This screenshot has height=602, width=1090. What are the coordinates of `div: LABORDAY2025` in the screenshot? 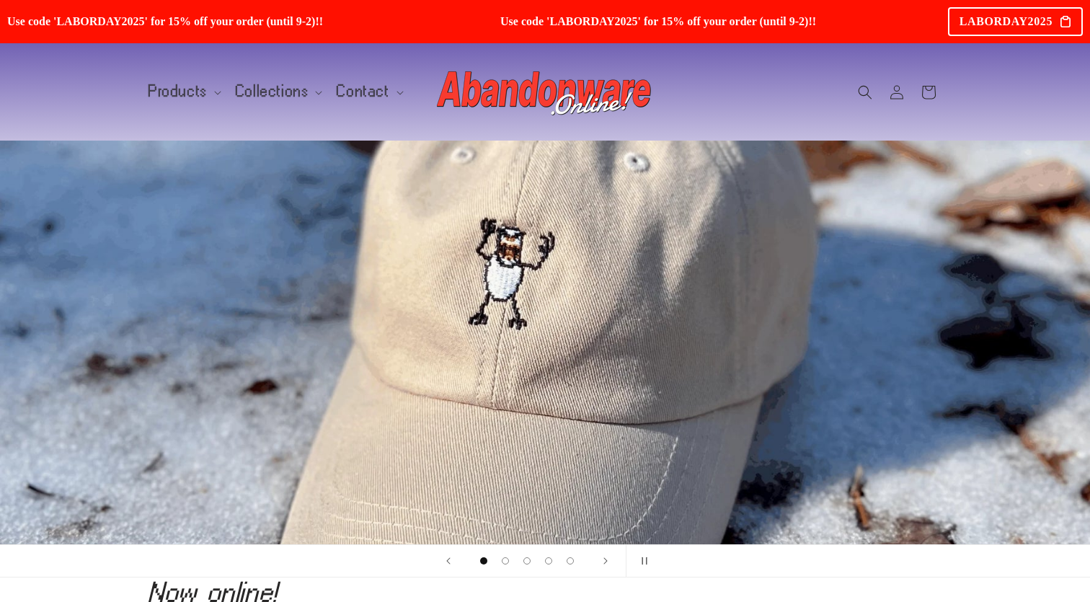 It's located at (1015, 22).